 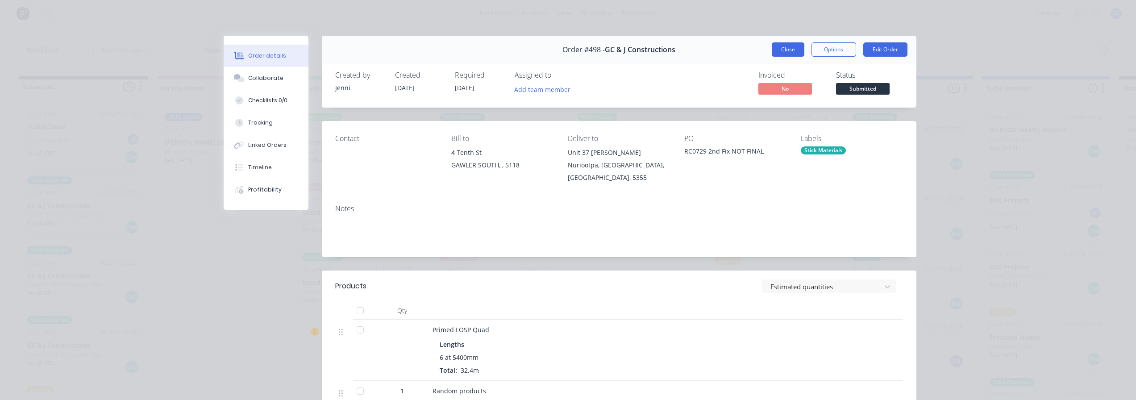 I want to click on div: 4 Tenth StGAWLER SOUTH, , 5118, so click(x=502, y=161).